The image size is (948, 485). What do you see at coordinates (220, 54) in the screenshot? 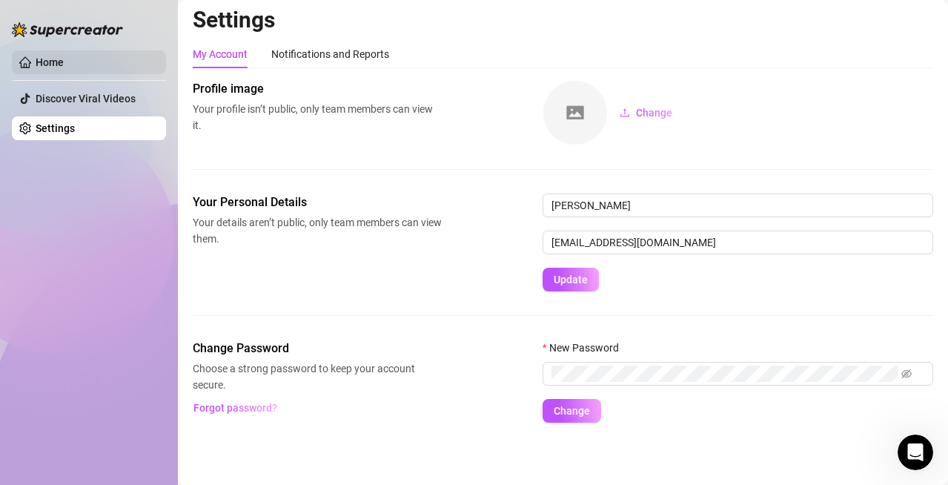
I see `div: My Account` at bounding box center [220, 54].